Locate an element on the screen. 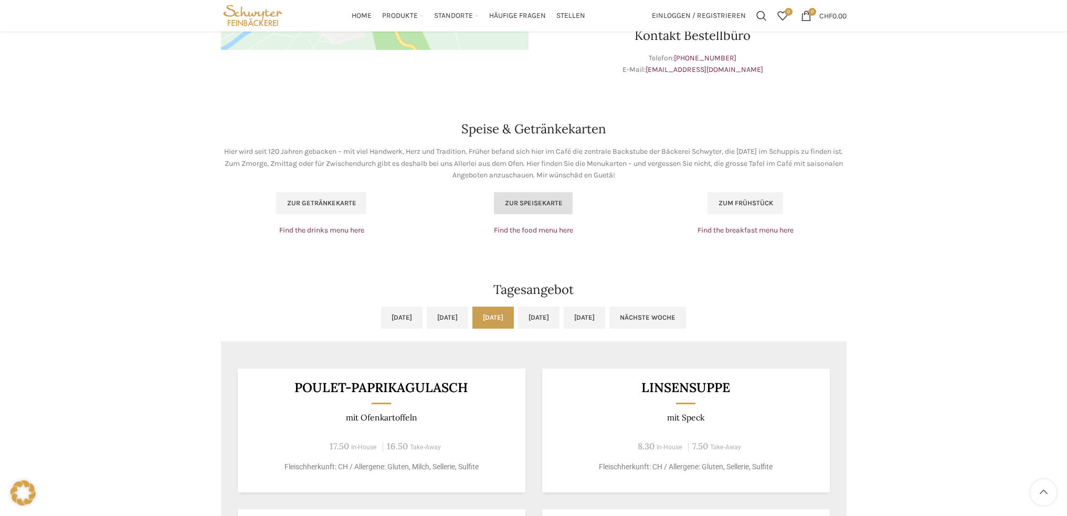 This screenshot has width=1067, height=516. a: Produkte is located at coordinates (402, 16).